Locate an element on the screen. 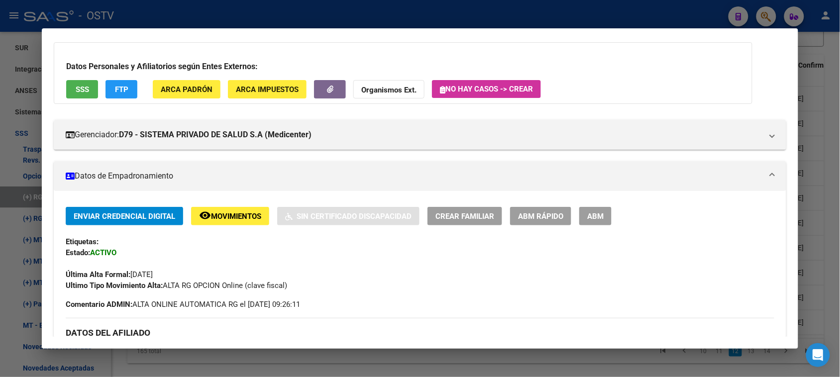 Image resolution: width=840 pixels, height=377 pixels. strong: ACTIVO is located at coordinates (103, 253).